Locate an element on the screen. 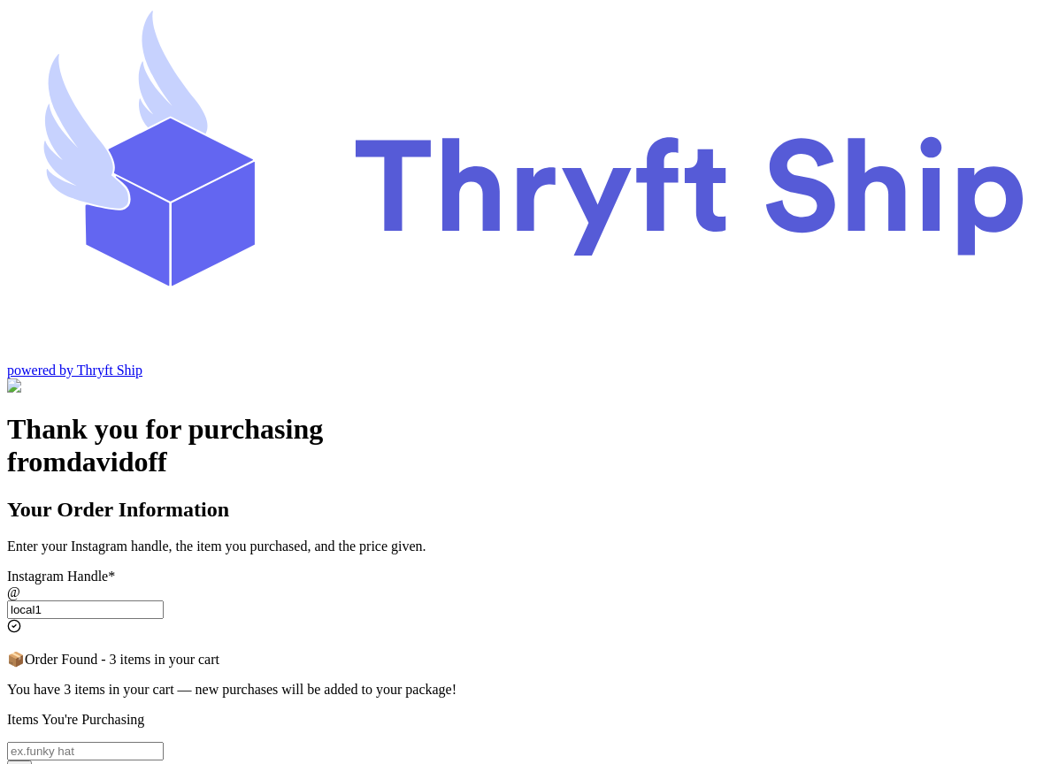 Image resolution: width=1059 pixels, height=764 pixels. span: Order Found - 3 items in your cart is located at coordinates (122, 659).